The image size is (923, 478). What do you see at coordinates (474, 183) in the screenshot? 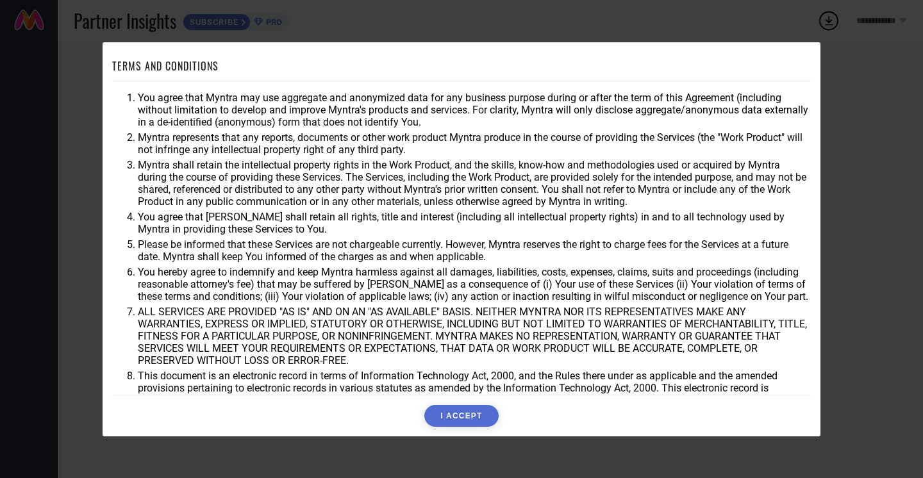
I see `li: Myntra shall retain the intellectual property rights in the Work Product, and the skills, know-ho...` at bounding box center [474, 183].